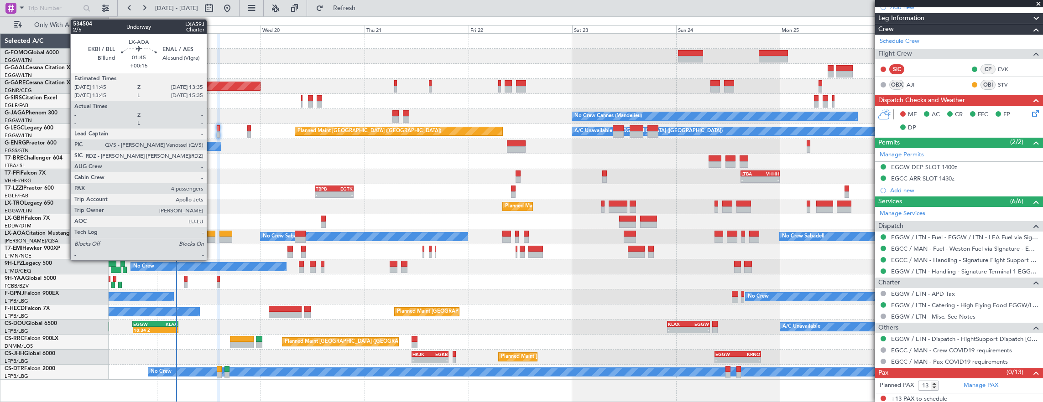  I want to click on a: EGCC / MAN - Fuel - Weston Fuel via Signature - EGCC / MAN, so click(964, 249).